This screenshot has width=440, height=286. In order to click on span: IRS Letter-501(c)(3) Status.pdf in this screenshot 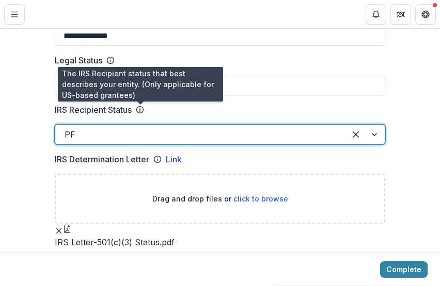, I will do `click(115, 243)`.